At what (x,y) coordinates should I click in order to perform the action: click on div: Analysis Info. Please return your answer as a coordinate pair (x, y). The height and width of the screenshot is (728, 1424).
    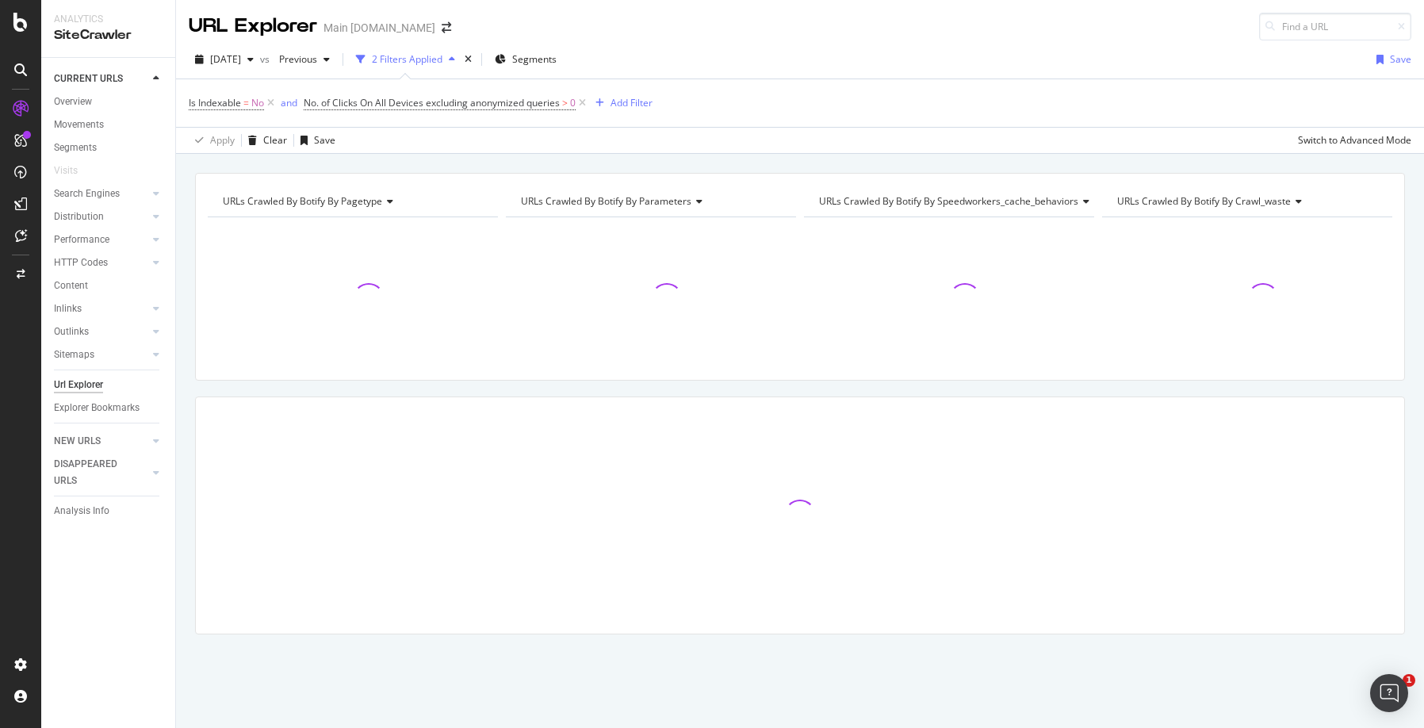
    Looking at the image, I should click on (82, 511).